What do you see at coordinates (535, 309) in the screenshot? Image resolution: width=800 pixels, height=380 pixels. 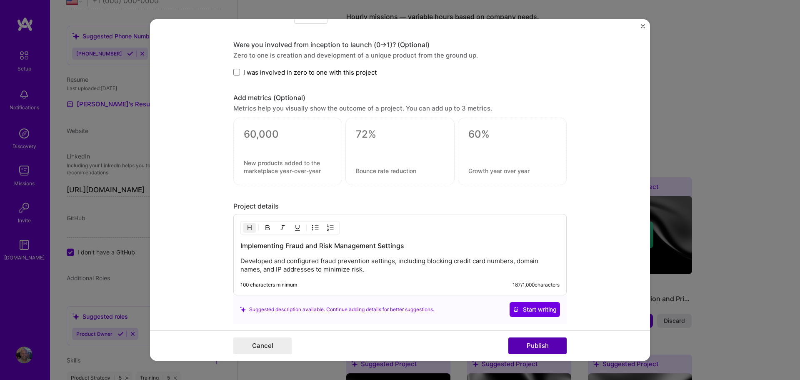 I see `button: Start writing` at bounding box center [535, 309].